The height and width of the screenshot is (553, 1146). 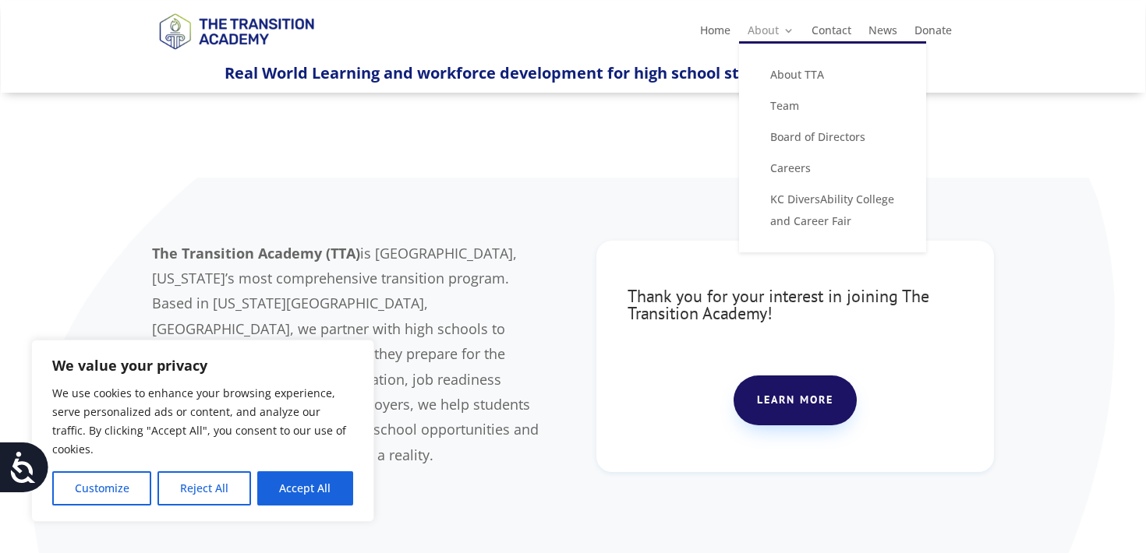 What do you see at coordinates (236, 54) in the screenshot?
I see `a: Logo-Noticias` at bounding box center [236, 54].